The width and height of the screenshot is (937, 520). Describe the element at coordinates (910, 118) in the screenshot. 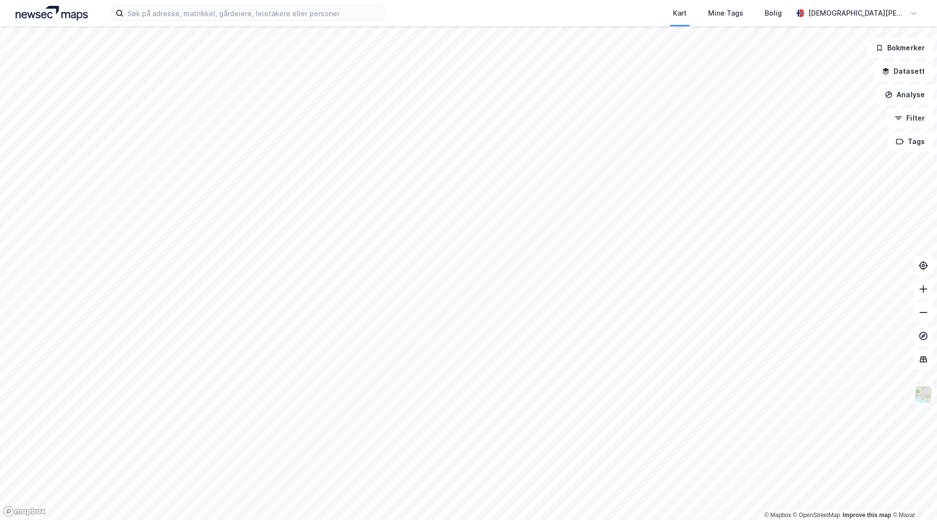

I see `button: Filter` at that location.